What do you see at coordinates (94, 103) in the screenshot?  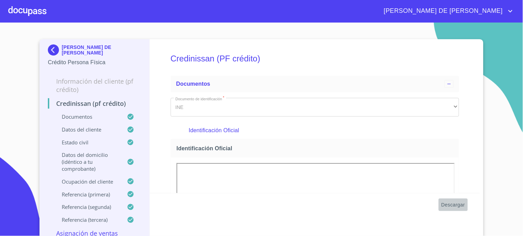 I see `p: Credinissan (PF crédito)` at bounding box center [94, 103].